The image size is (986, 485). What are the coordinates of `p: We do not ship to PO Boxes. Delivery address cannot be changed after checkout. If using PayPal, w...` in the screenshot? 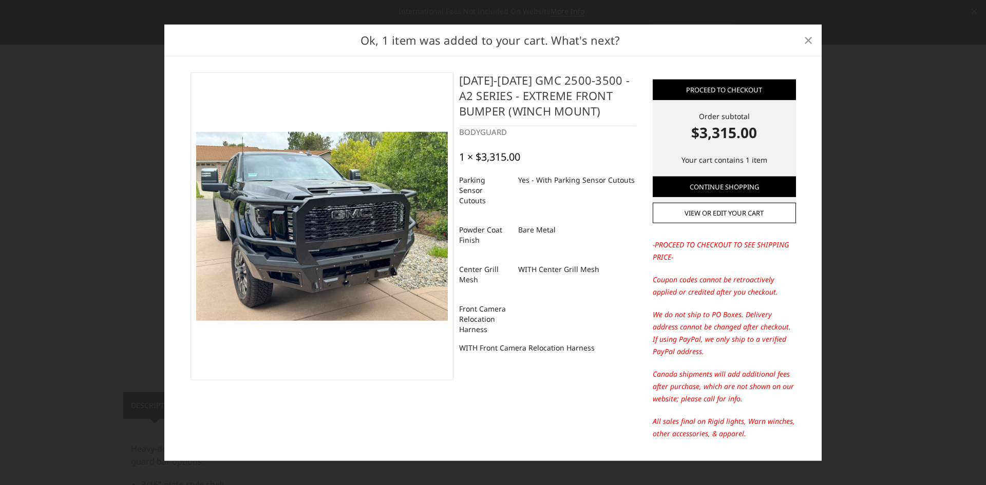 It's located at (724, 333).